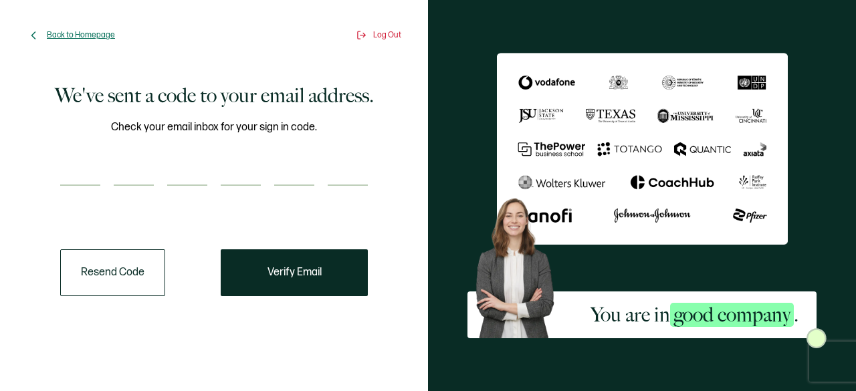 This screenshot has height=391, width=856. Describe the element at coordinates (112, 273) in the screenshot. I see `button: Resend Code` at that location.